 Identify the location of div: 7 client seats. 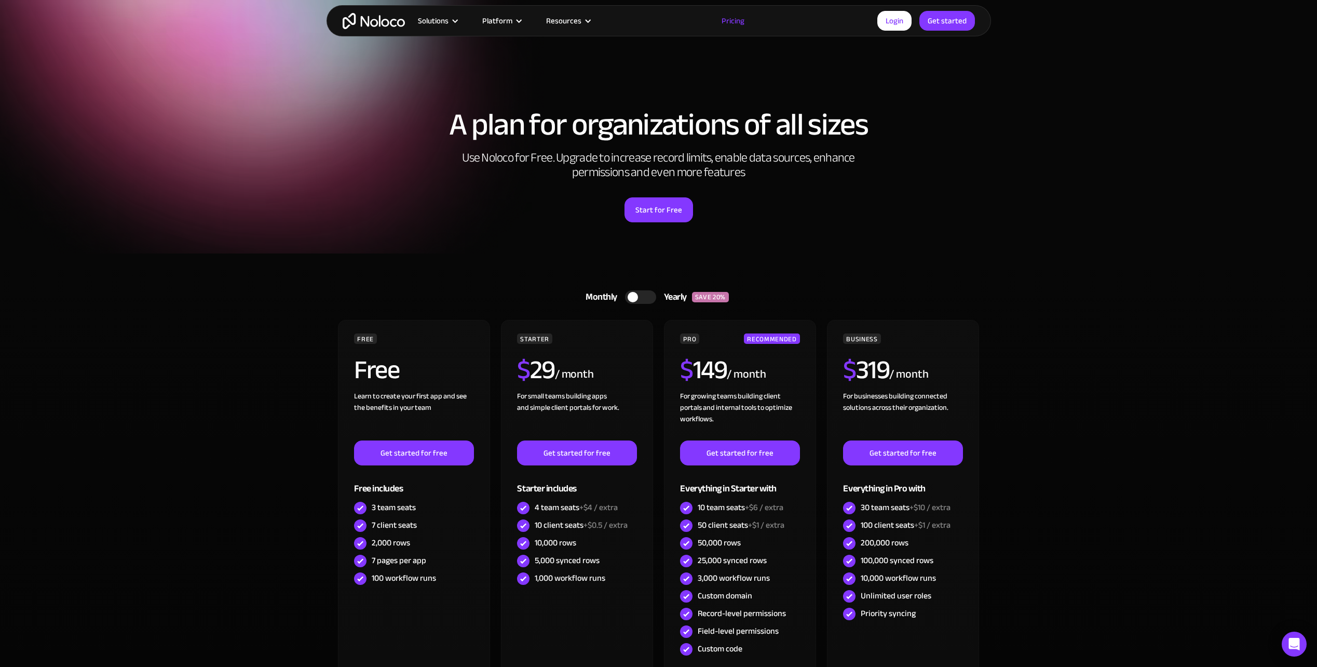
(394, 525).